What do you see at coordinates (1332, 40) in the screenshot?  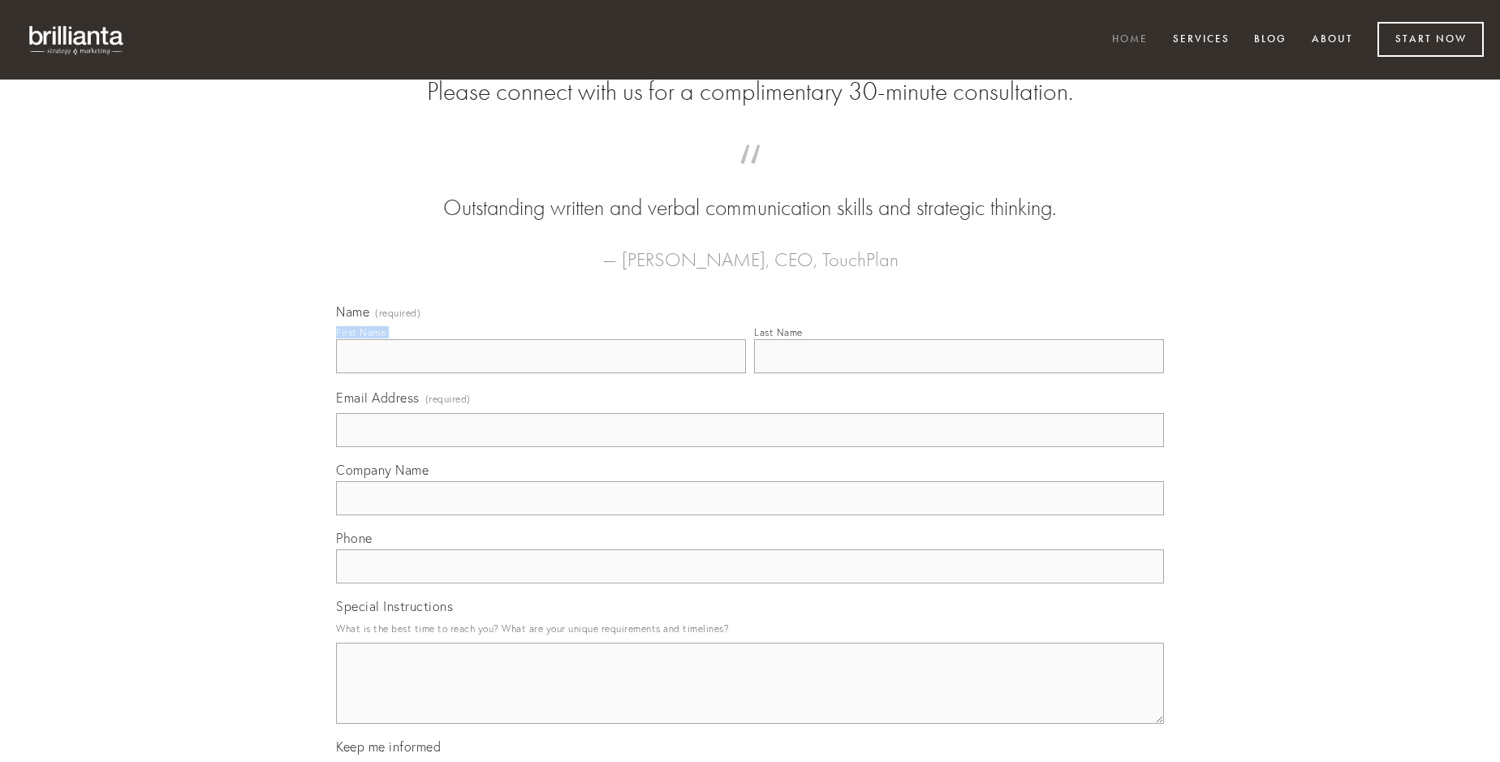 I see `a: About` at bounding box center [1332, 40].